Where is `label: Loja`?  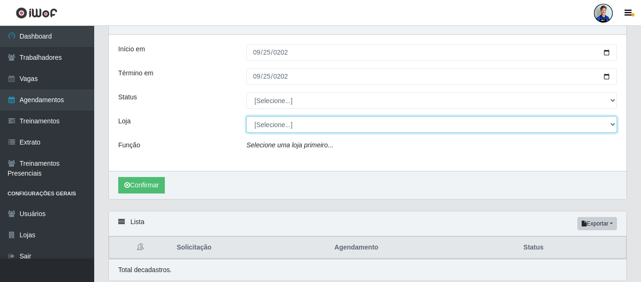 label: Loja is located at coordinates (124, 121).